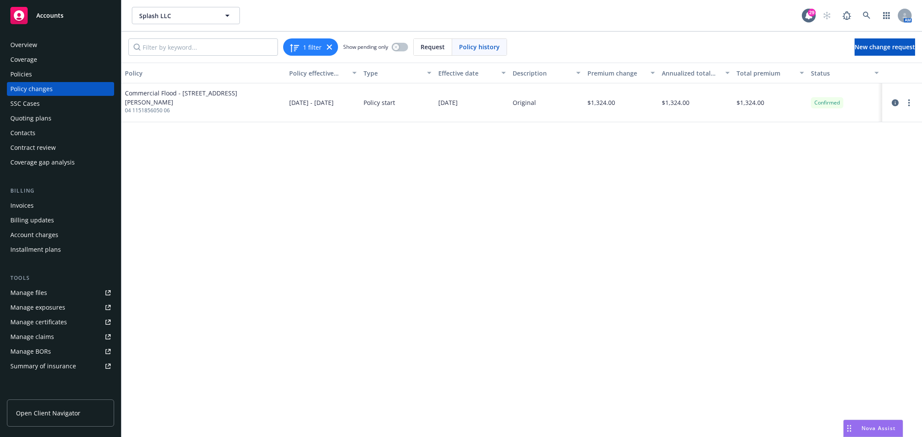 Image resolution: width=922 pixels, height=437 pixels. What do you see at coordinates (61, 45) in the screenshot?
I see `a: Overview` at bounding box center [61, 45].